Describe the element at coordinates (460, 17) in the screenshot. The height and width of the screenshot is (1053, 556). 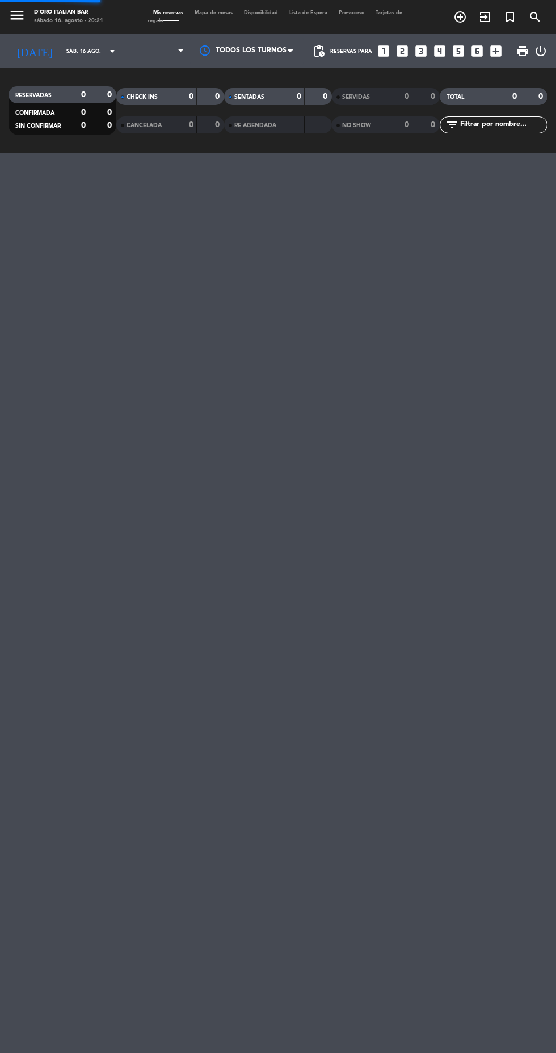
I see `i: add_circle_outline` at that location.